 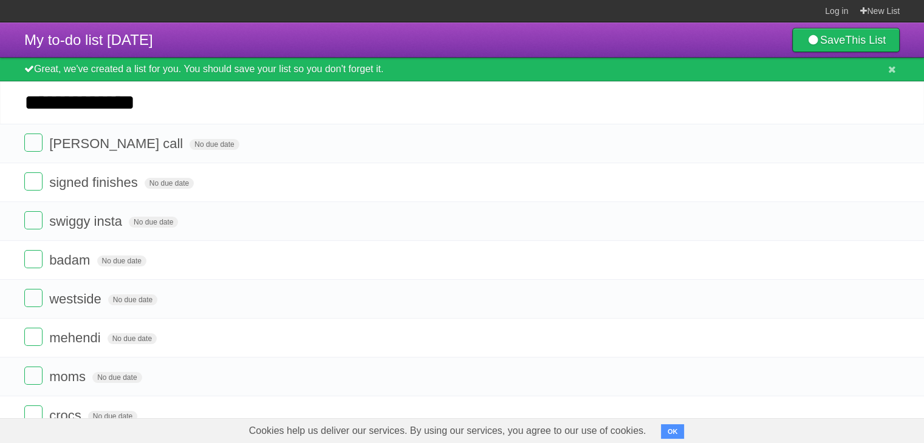 What do you see at coordinates (95, 182) in the screenshot?
I see `span: signed finishes` at bounding box center [95, 182].